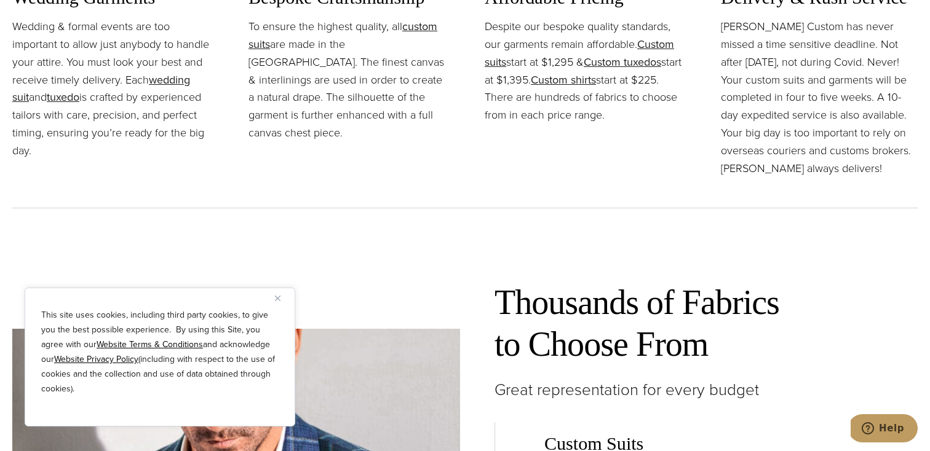 Image resolution: width=930 pixels, height=451 pixels. What do you see at coordinates (101, 89) in the screenshot?
I see `a: wedding suit` at bounding box center [101, 89].